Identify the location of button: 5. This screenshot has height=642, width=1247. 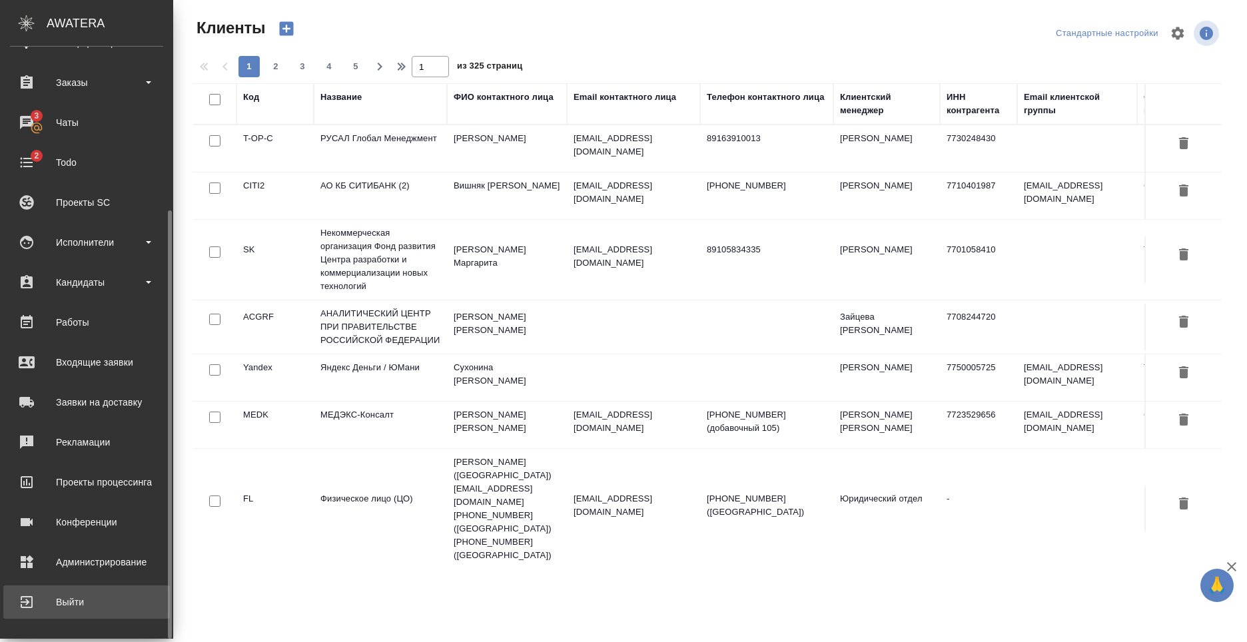
(356, 67).